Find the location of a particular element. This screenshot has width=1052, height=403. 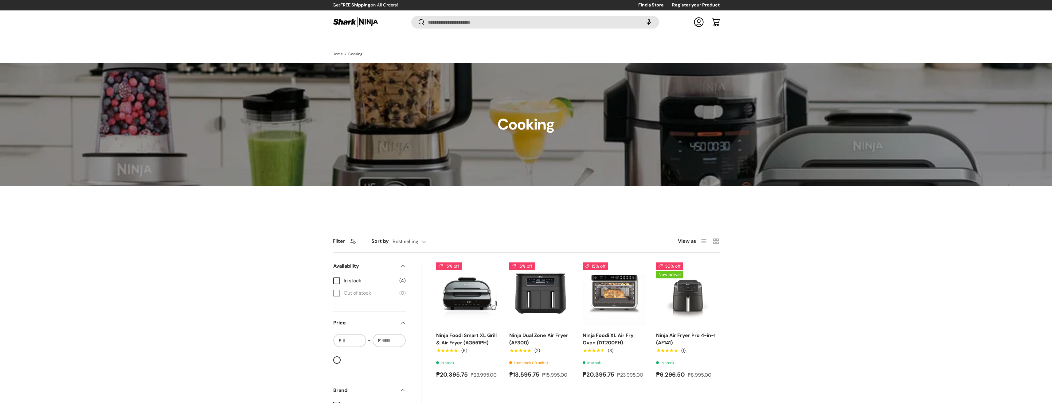

span: In stock is located at coordinates (370, 281).